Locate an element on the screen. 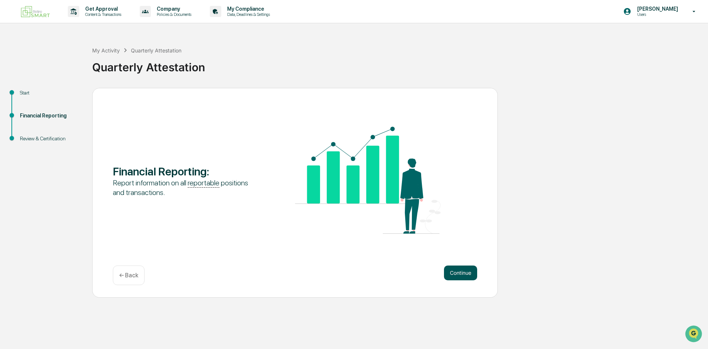  div: Review & Certification is located at coordinates (50, 138).